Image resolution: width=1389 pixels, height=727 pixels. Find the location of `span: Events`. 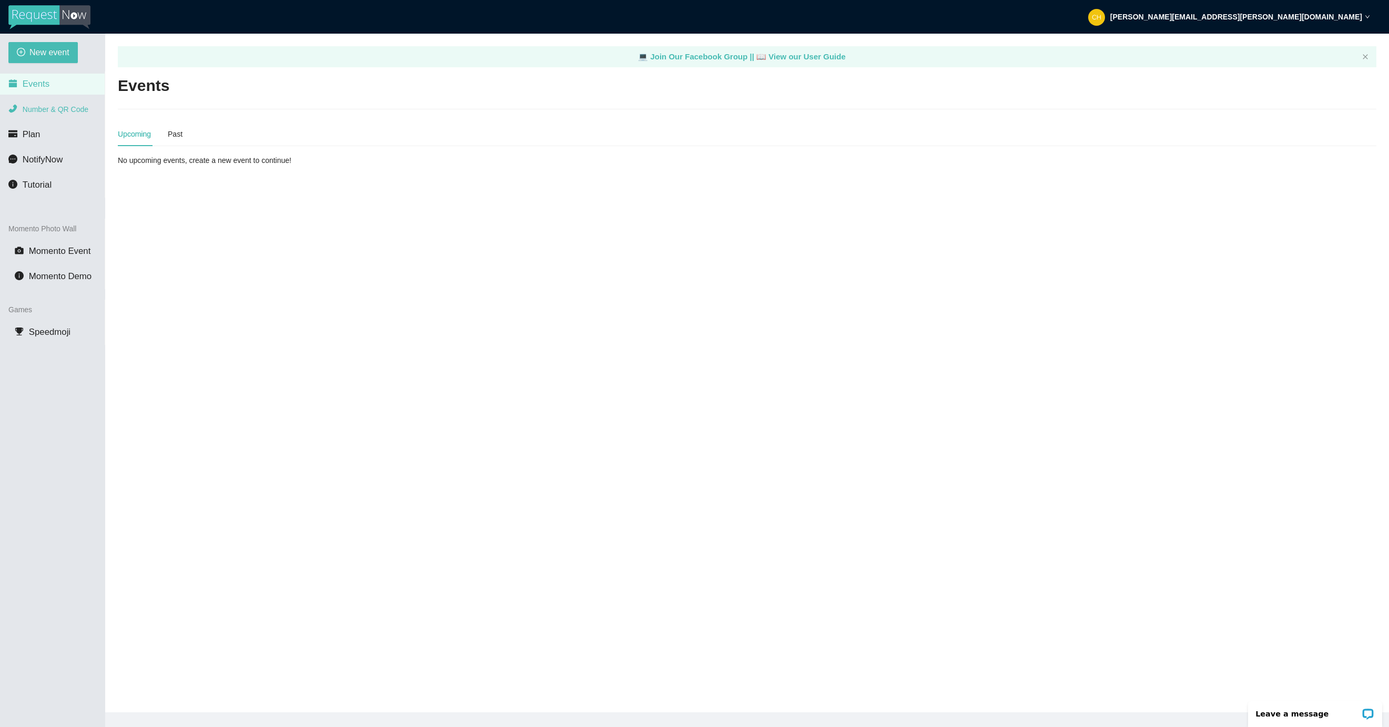

span: Events is located at coordinates (36, 84).